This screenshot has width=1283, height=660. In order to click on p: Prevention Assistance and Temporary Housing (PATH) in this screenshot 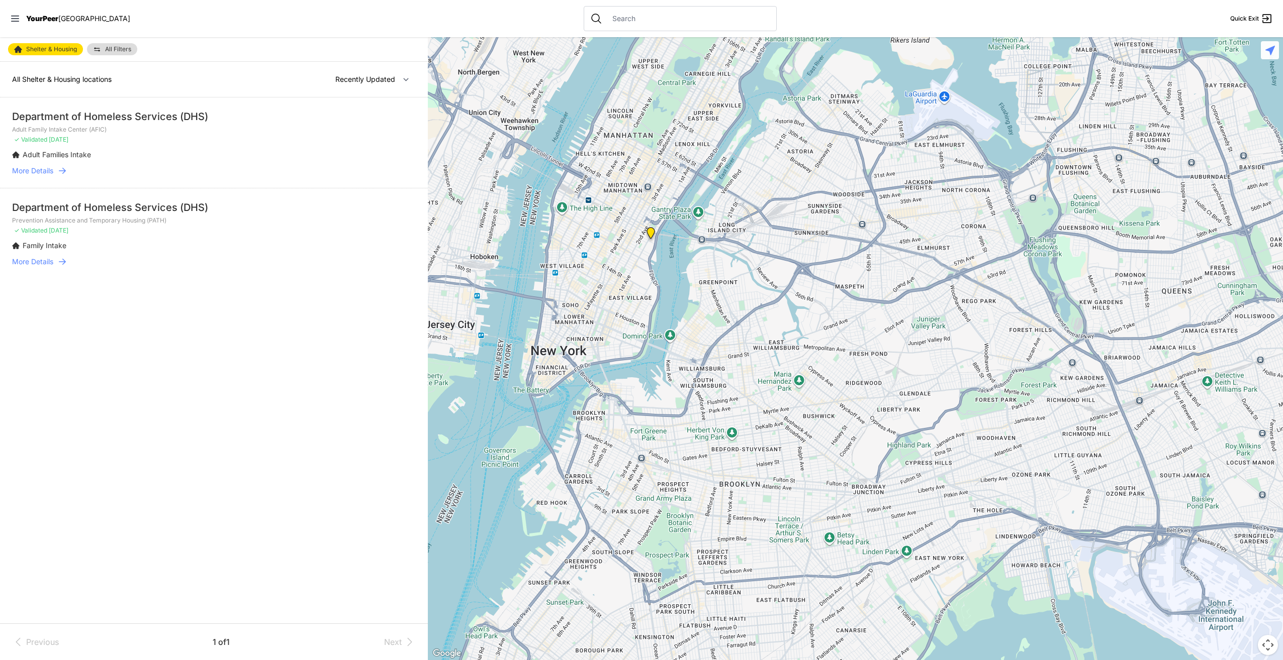, I will do `click(214, 221)`.